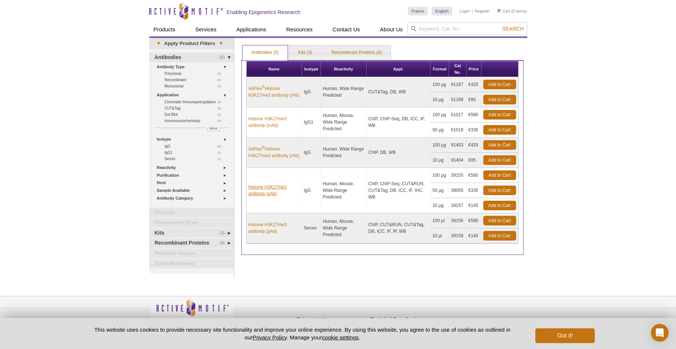 The image size is (676, 349). I want to click on a: (4)Chromatin Immunoprecipitation, so click(195, 102).